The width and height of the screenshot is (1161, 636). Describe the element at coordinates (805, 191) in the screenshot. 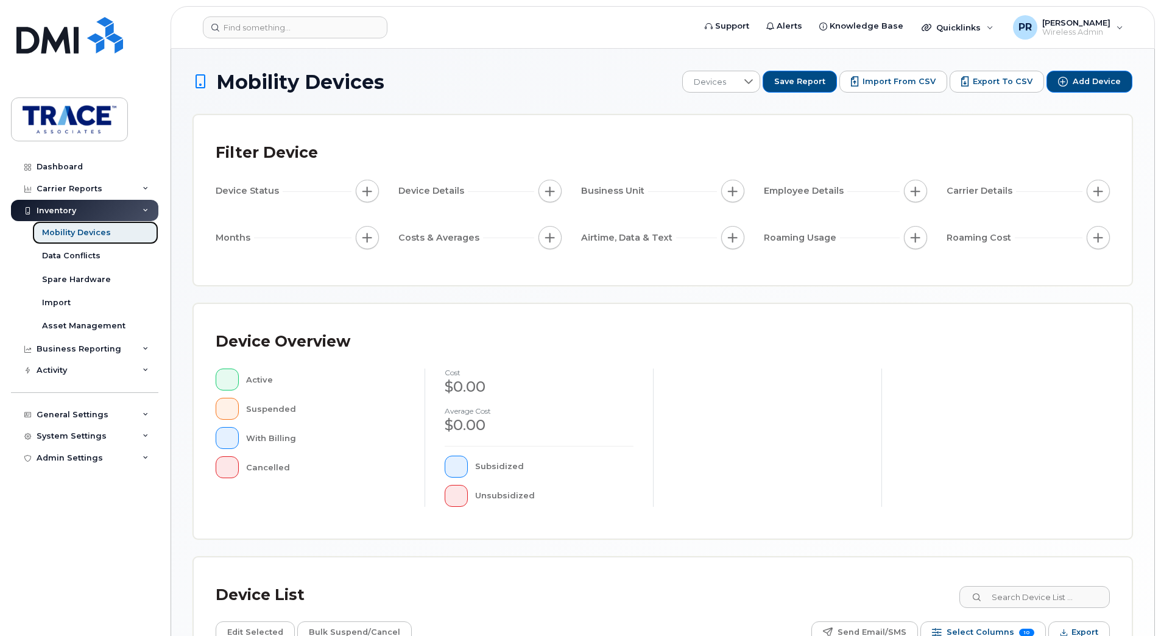

I see `span: Employee Details` at that location.